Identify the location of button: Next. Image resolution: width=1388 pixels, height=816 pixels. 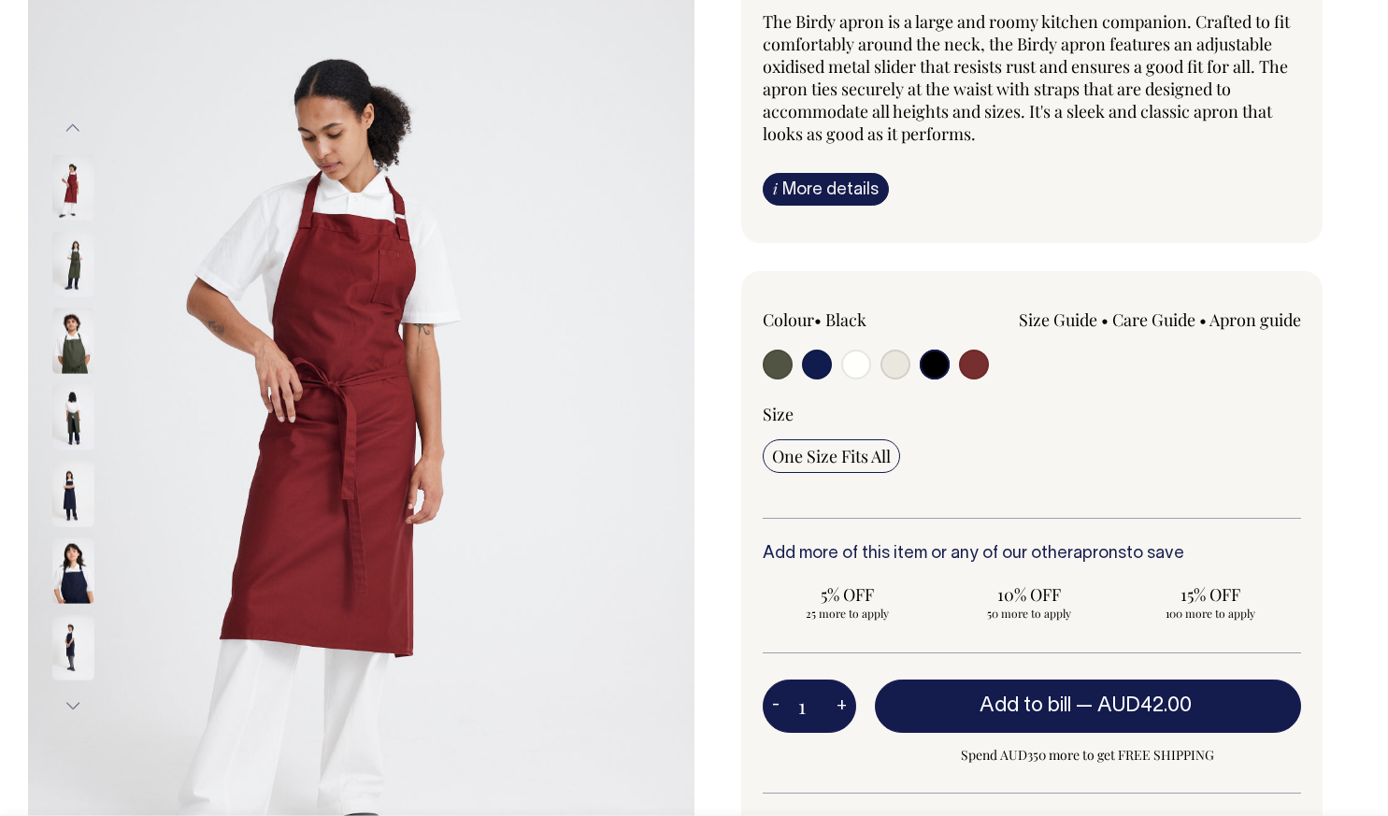
(73, 706).